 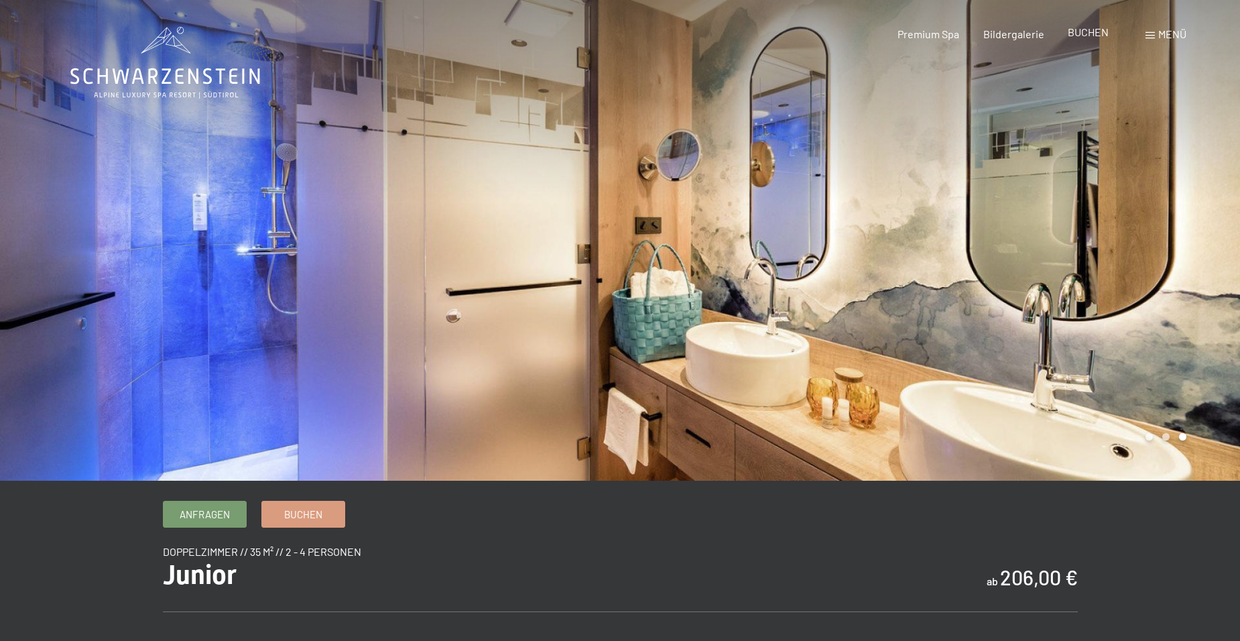 I want to click on span: Premium Spa, so click(x=928, y=34).